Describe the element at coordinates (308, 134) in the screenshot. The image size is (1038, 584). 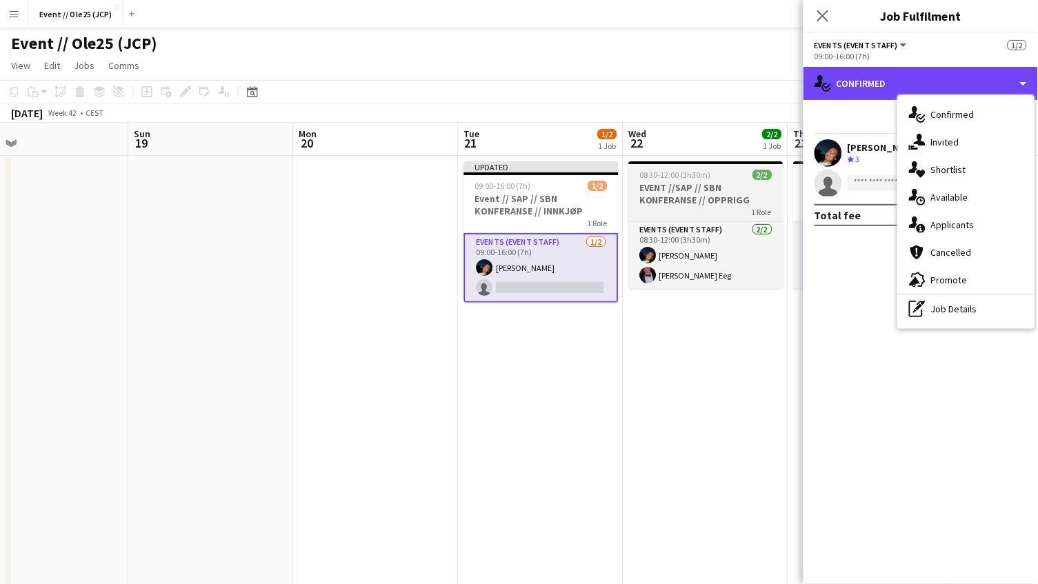
I see `span: Mon` at that location.